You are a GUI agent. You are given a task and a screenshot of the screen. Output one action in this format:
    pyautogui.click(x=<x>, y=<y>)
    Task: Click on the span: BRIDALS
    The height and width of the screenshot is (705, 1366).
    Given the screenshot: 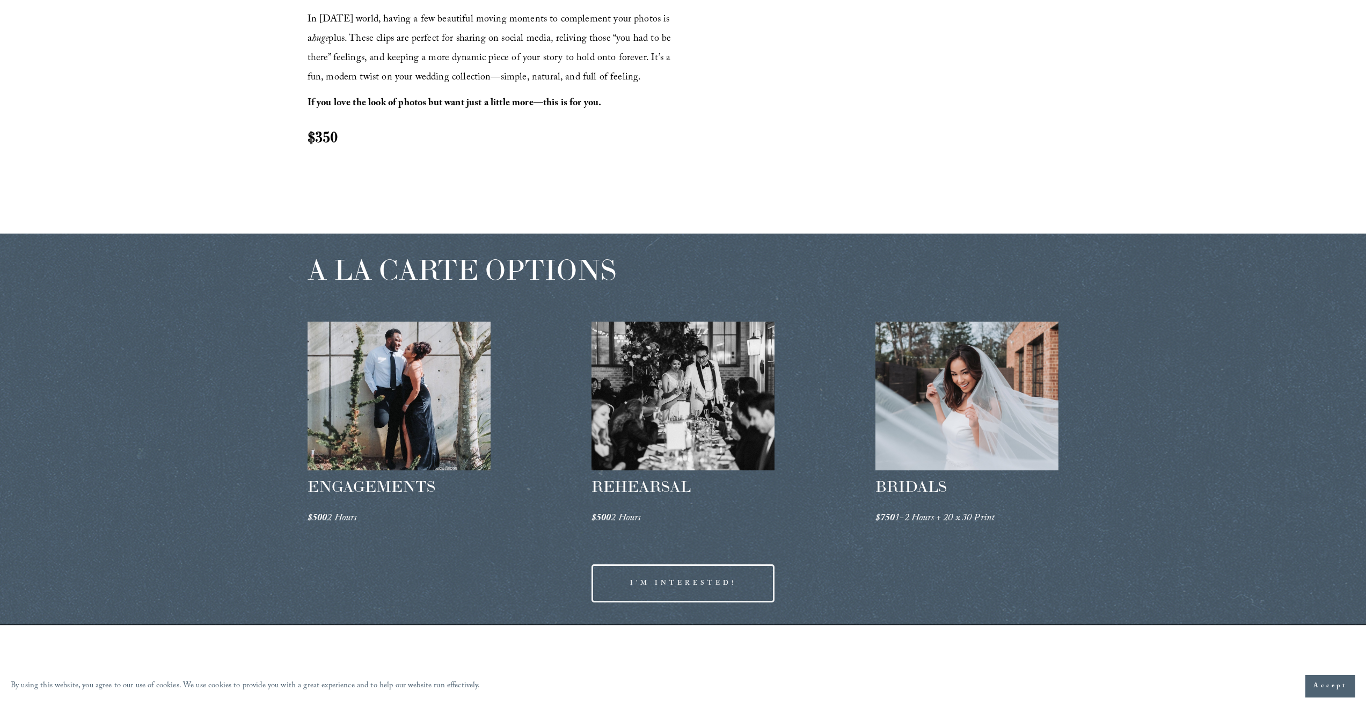 What is the action you would take?
    pyautogui.click(x=911, y=486)
    